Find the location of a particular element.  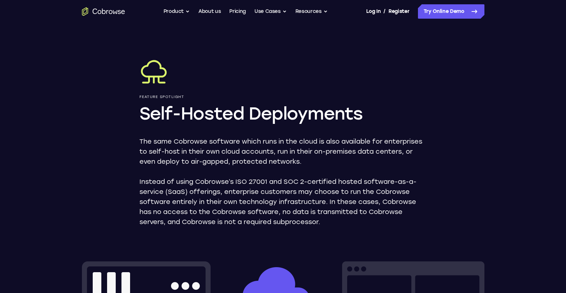

a: Go to the home page is located at coordinates (104, 12).